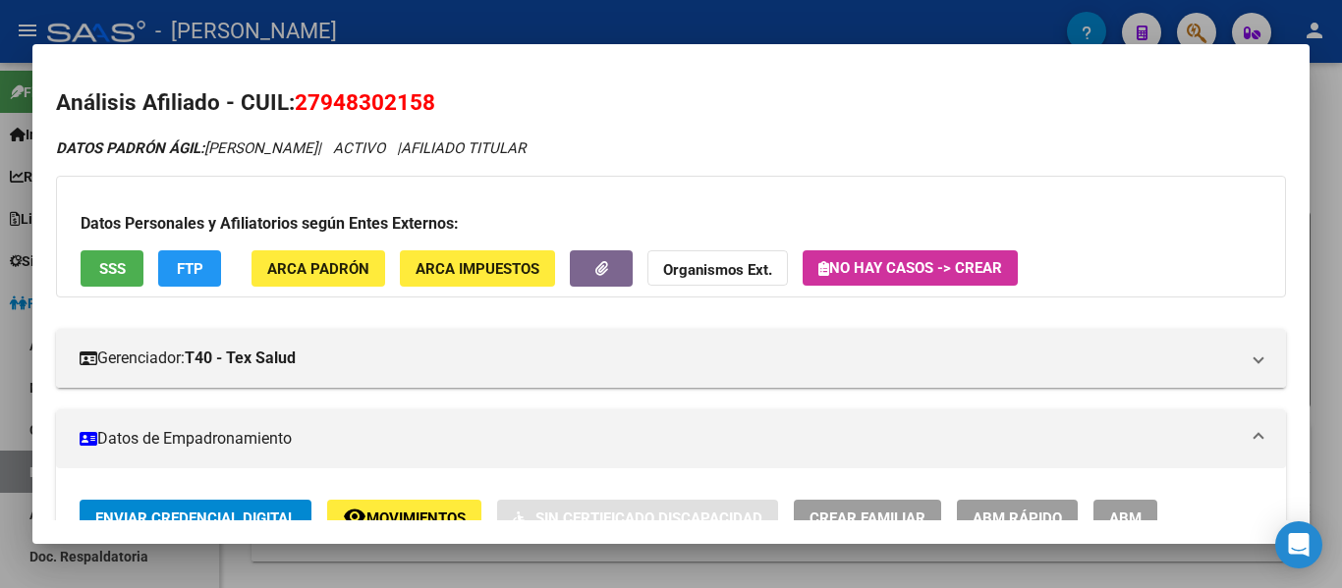 The width and height of the screenshot is (1342, 588). Describe the element at coordinates (355, 517) in the screenshot. I see `mat-icon: remove_red_eye` at that location.